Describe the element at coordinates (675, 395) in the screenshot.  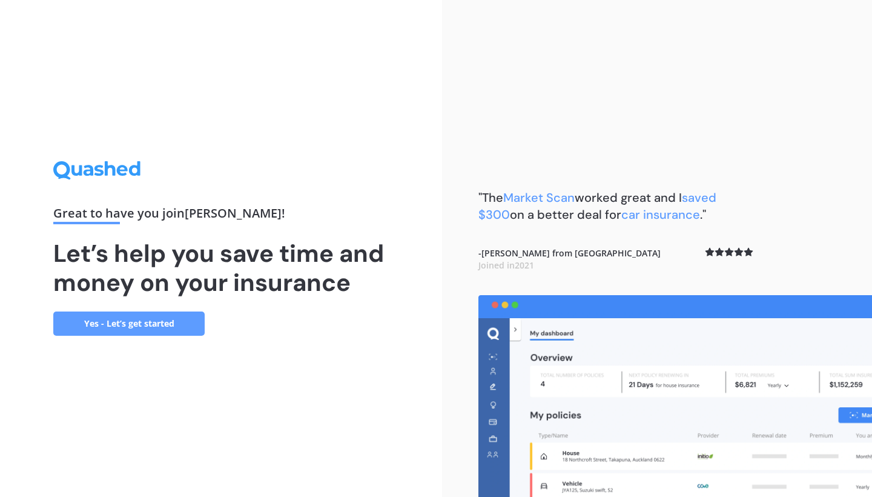
I see `img: dashboard.webp` at that location.